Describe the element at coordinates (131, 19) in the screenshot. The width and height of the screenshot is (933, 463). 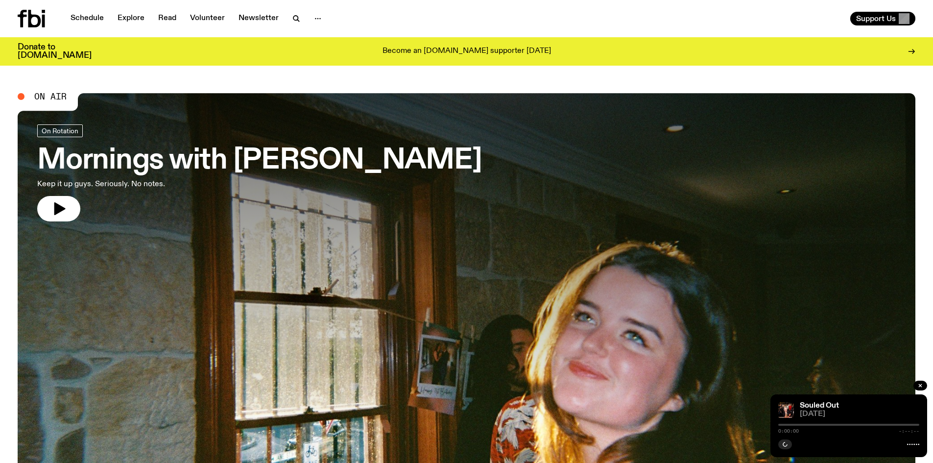
I see `a: Explore` at that location.